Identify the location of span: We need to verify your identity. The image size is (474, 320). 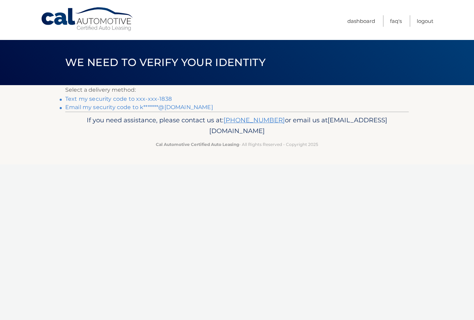
(165, 62).